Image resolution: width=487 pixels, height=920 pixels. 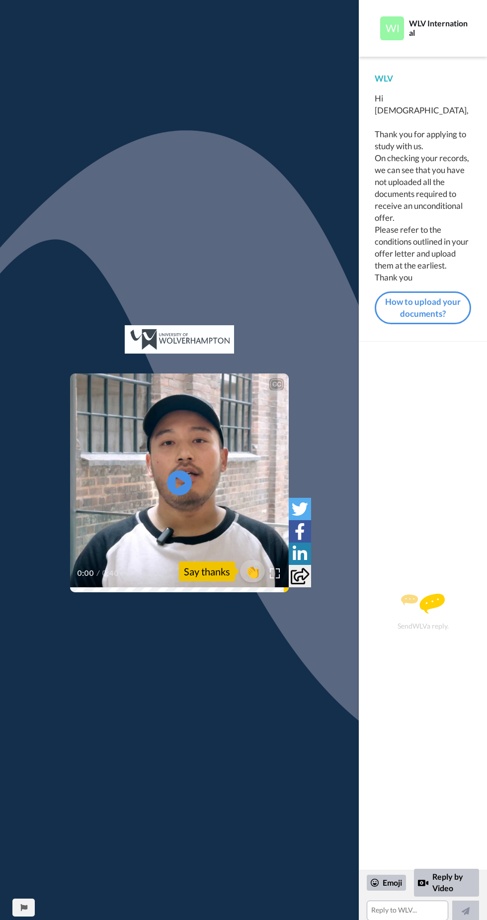 What do you see at coordinates (440, 28) in the screenshot?
I see `div: WLV International` at bounding box center [440, 28].